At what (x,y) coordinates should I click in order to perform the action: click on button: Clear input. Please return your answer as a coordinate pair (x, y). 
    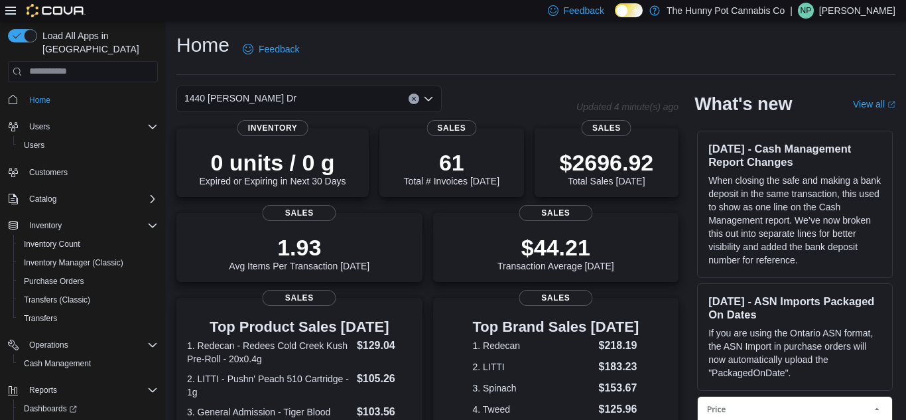
    Looking at the image, I should click on (414, 99).